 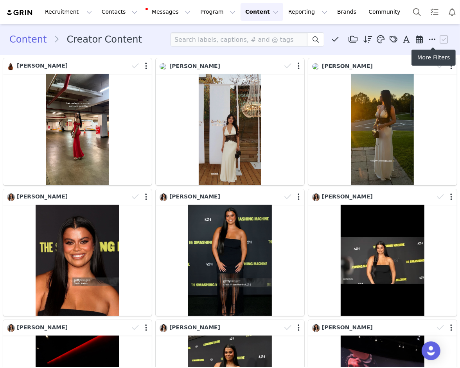 I want to click on input: Search labels, captions, # and @ tags, so click(x=239, y=39).